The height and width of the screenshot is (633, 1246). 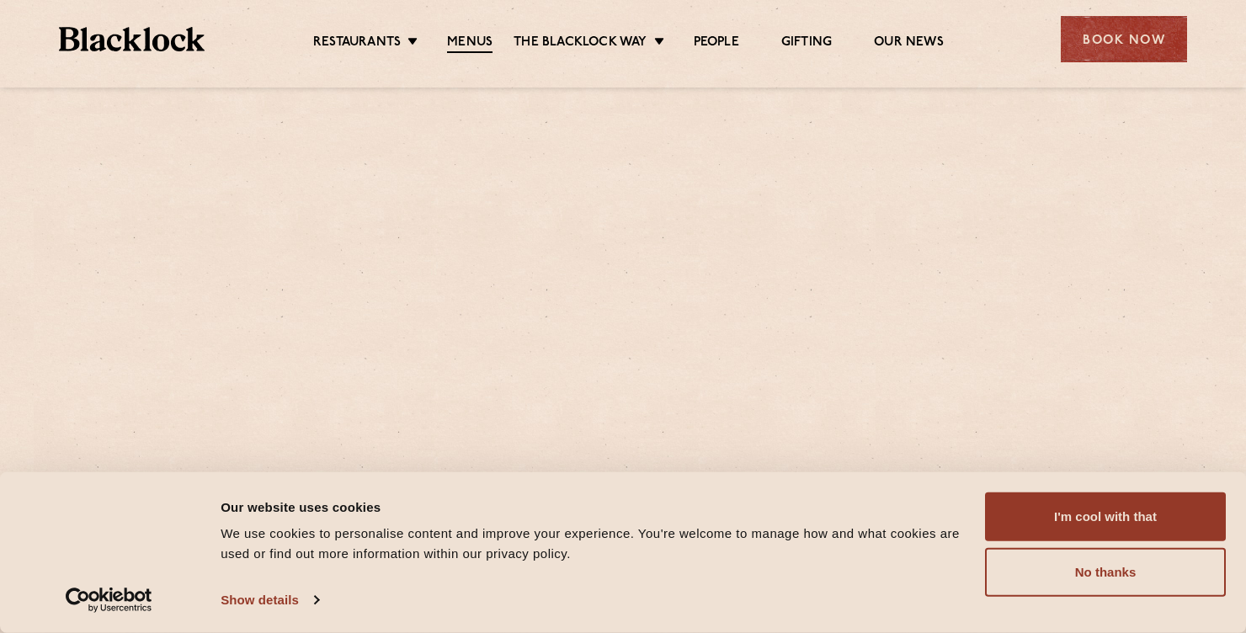 What do you see at coordinates (1124, 39) in the screenshot?
I see `div: Book Now` at bounding box center [1124, 39].